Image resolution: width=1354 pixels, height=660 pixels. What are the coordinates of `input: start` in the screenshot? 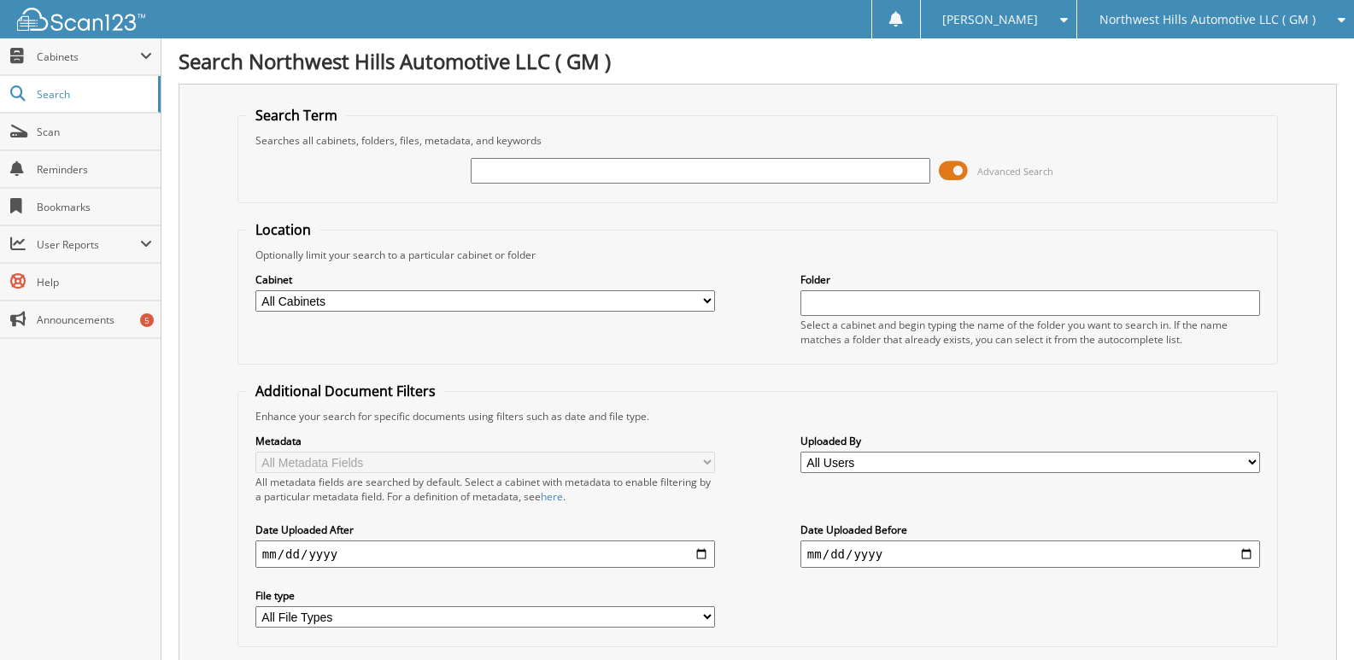 It's located at (485, 554).